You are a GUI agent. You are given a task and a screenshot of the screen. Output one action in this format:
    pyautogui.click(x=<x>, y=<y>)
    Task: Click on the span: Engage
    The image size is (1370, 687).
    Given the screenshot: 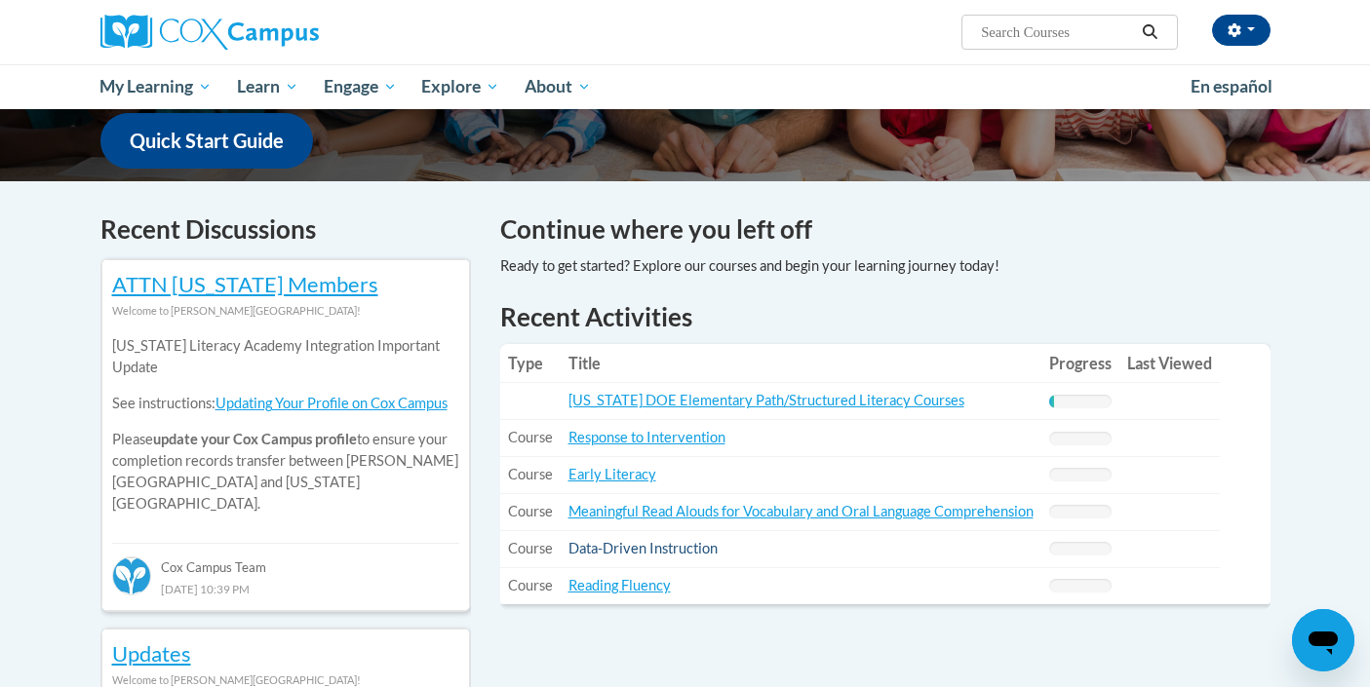 What is the action you would take?
    pyautogui.click(x=360, y=87)
    